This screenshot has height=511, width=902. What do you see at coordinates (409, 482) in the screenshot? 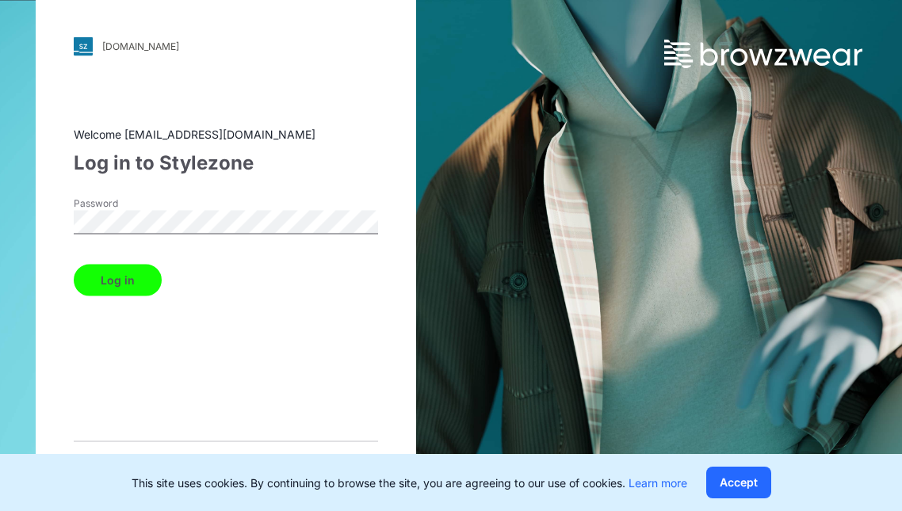
I see `p: This site uses cookies. By continuing to browse the site, you are agreeing to our use of cookies.` at bounding box center [409, 482].